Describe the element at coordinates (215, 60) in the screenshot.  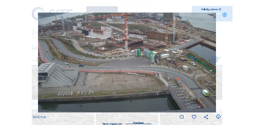
I see `i: Back` at that location.